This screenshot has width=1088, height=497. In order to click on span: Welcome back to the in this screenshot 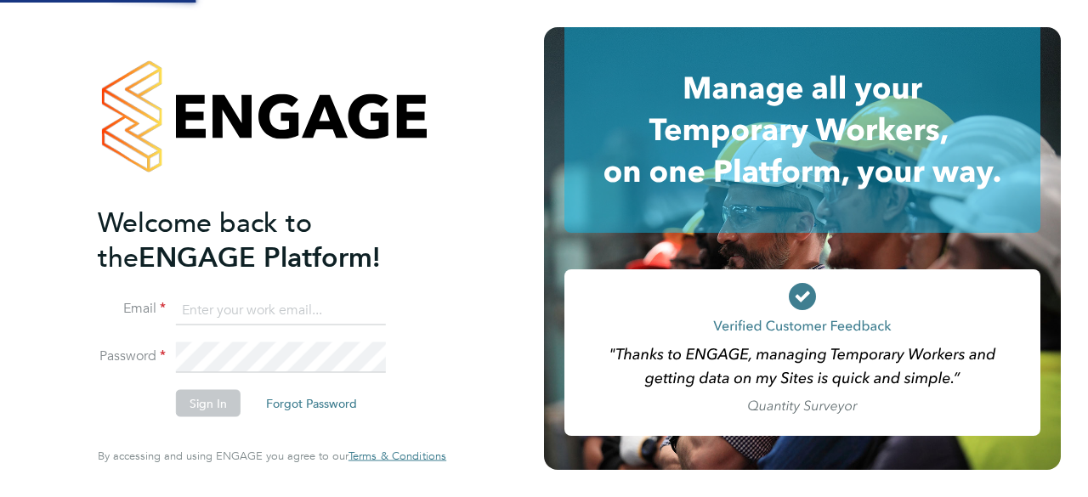, I will do `click(205, 240)`.